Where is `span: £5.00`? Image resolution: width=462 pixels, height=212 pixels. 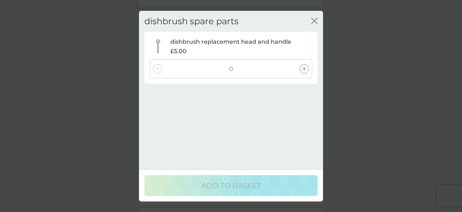 span: £5.00 is located at coordinates (178, 51).